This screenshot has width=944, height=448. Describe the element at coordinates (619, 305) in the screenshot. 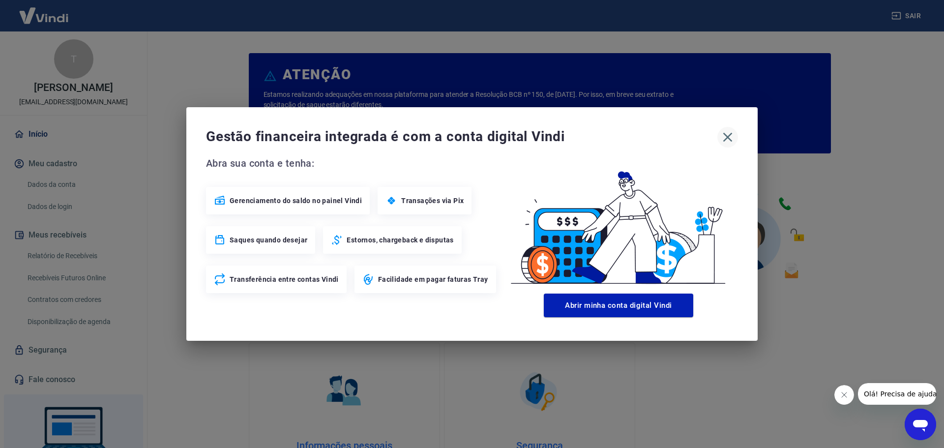

I see `button: Abrir minha conta digital Vindi` at that location.